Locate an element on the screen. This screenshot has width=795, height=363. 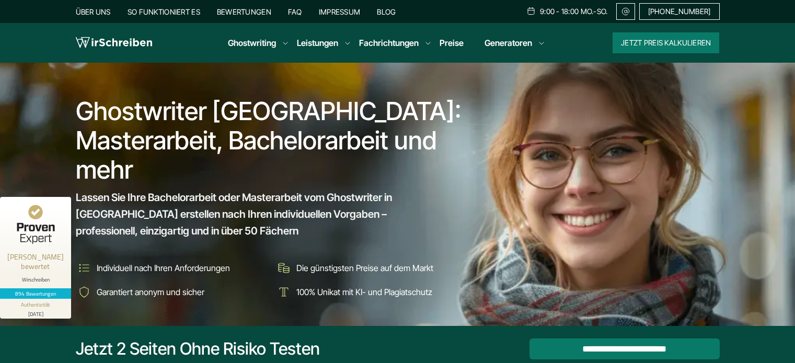
div: Jetzt 2 Seiten ohne Risiko testen is located at coordinates (197, 349).